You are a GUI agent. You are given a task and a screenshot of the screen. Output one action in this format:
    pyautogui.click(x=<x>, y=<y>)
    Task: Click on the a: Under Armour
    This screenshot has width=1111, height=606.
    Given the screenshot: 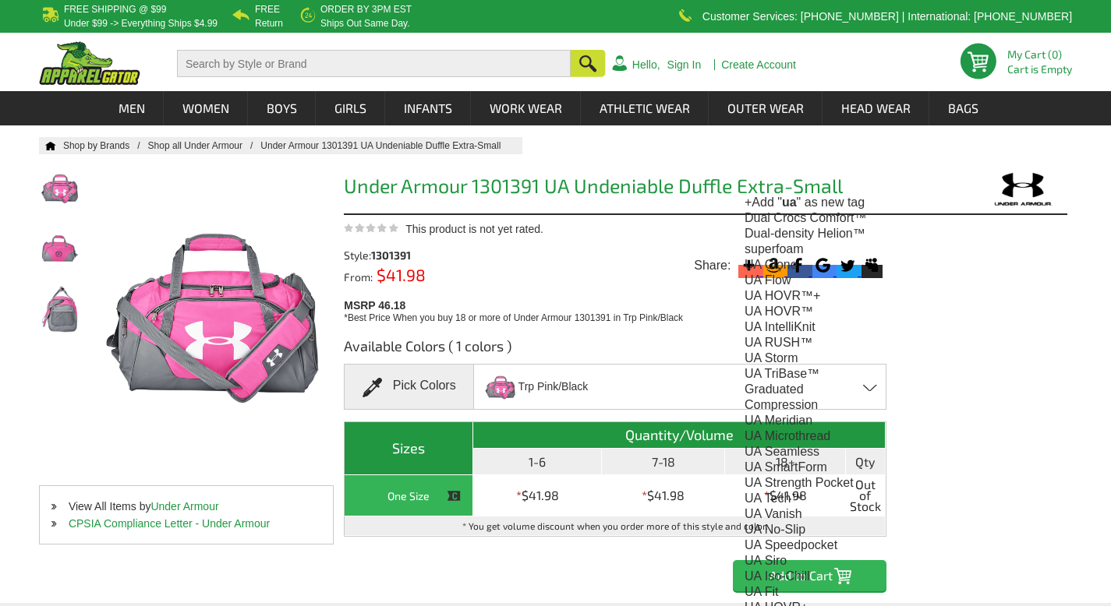 What is the action you would take?
    pyautogui.click(x=184, y=507)
    